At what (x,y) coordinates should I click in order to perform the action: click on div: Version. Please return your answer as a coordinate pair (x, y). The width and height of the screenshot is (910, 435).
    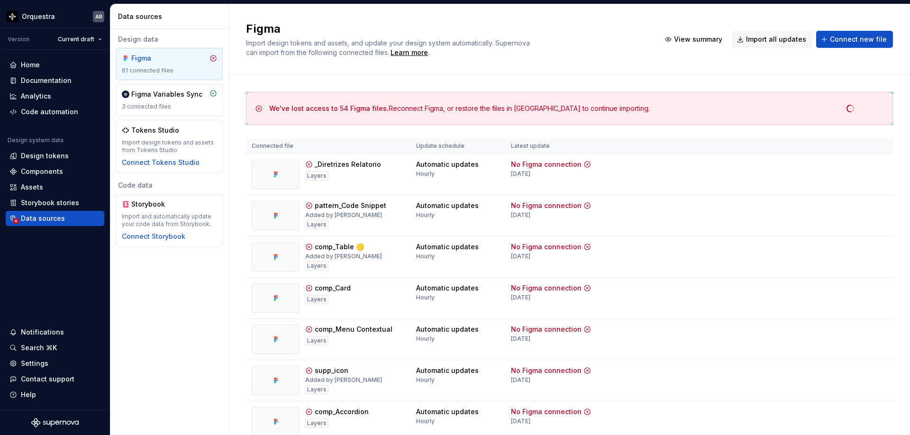
    Looking at the image, I should click on (18, 39).